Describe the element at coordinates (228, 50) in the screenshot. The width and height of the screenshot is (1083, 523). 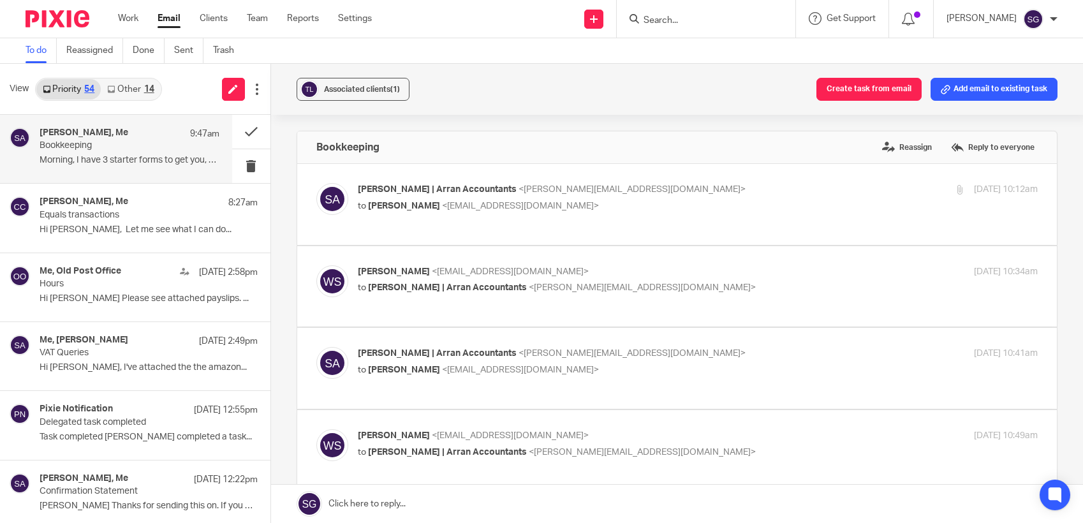
I see `a: Trash` at that location.